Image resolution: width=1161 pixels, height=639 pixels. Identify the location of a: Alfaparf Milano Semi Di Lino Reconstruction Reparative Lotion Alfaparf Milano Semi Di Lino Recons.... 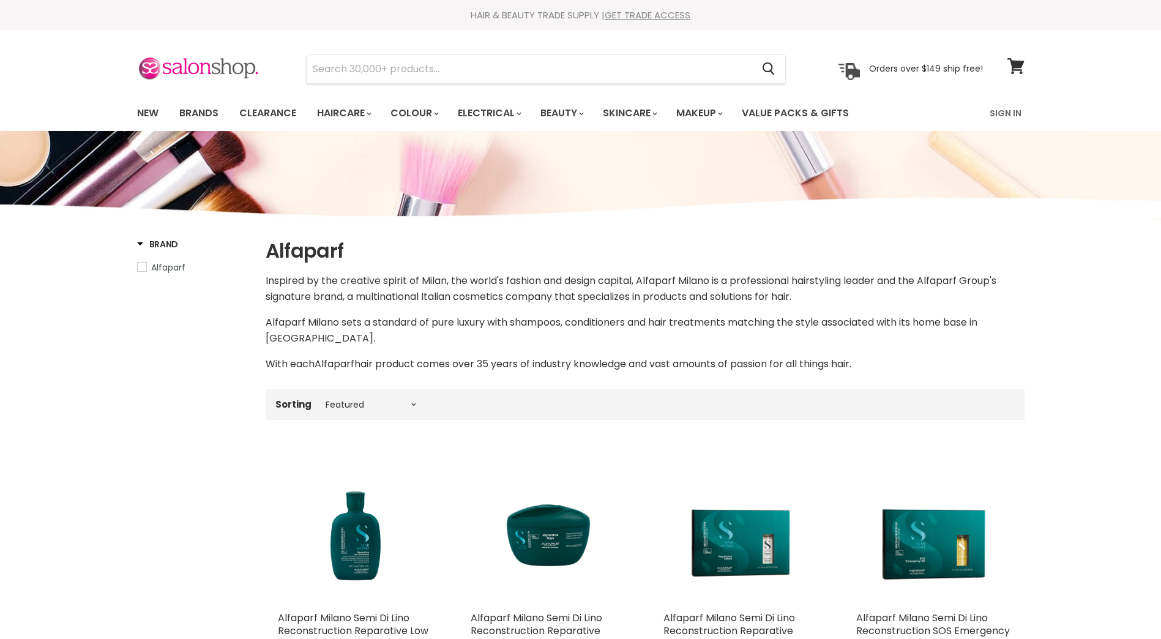
(741, 527).